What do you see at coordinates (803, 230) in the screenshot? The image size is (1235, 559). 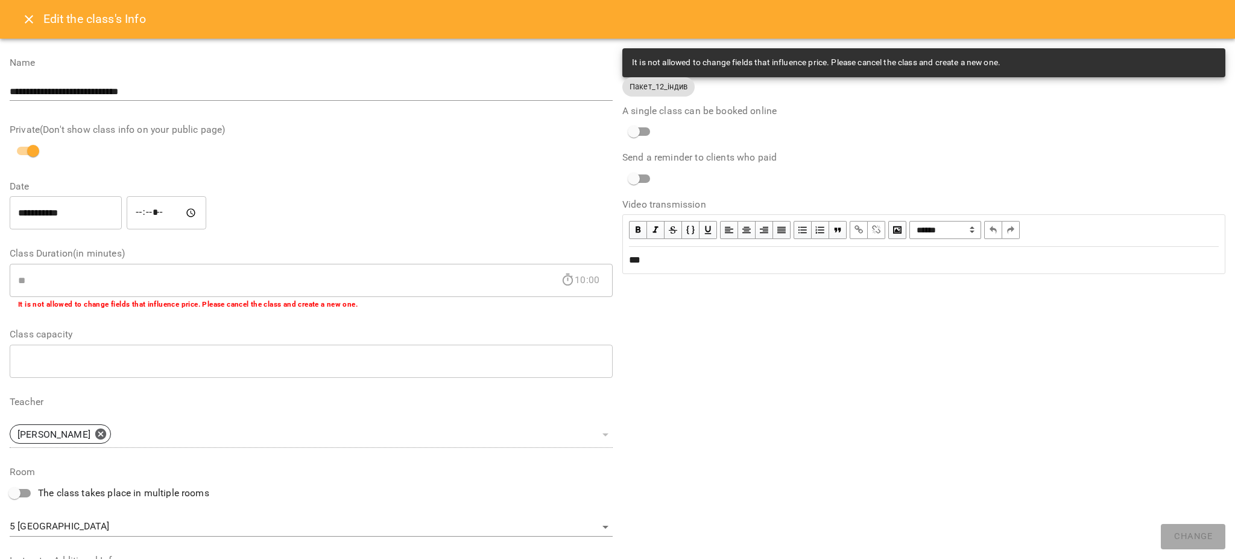 I see `button: UL` at bounding box center [803, 230].